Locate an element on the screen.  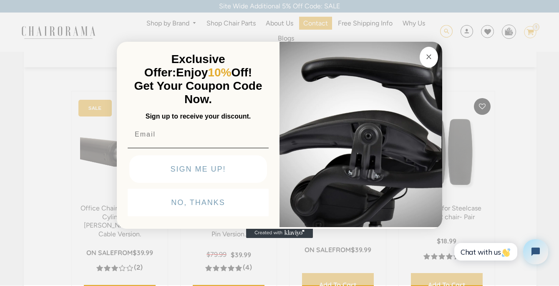
button: Open chat widget is located at coordinates (90, 20).